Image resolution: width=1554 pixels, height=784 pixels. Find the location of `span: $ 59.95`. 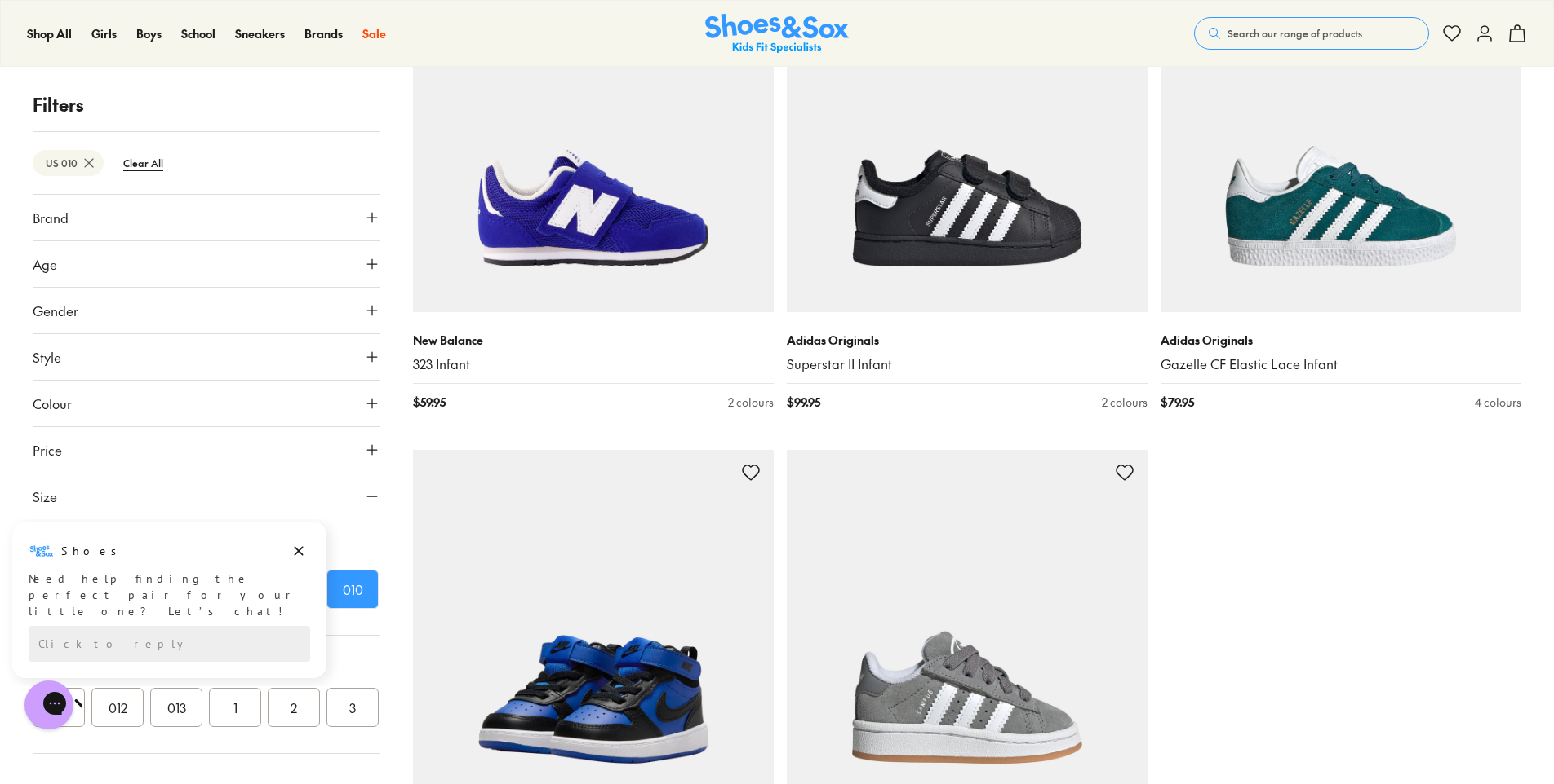

span: $ 59.95 is located at coordinates (429, 402).